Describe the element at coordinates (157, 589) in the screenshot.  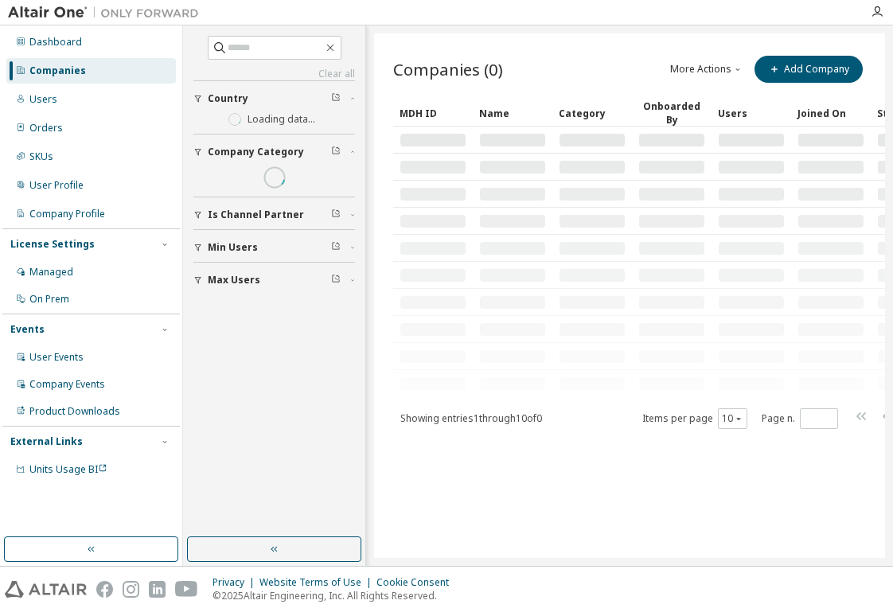
I see `img: linkedin.svg` at that location.